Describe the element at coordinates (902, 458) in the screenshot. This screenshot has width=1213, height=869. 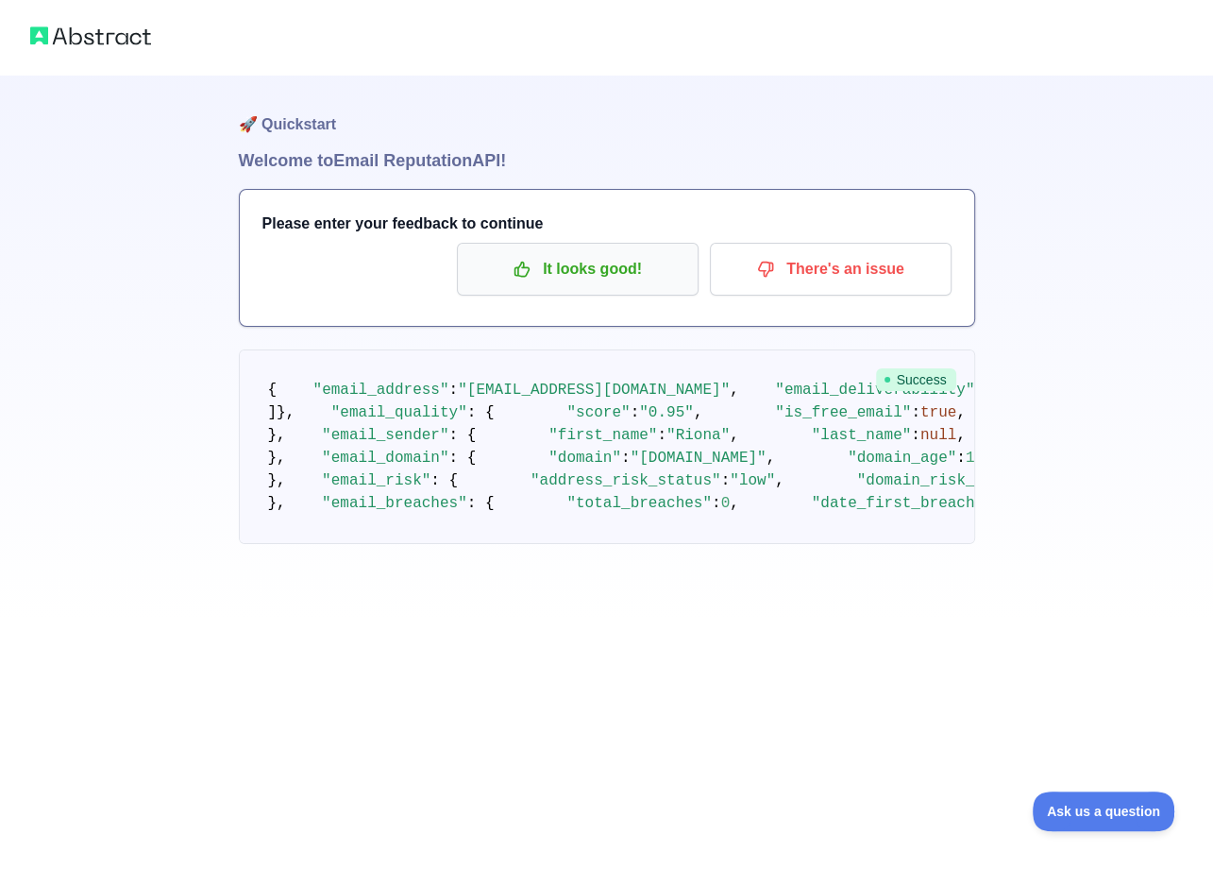
I see `span: "domain_age"` at that location.